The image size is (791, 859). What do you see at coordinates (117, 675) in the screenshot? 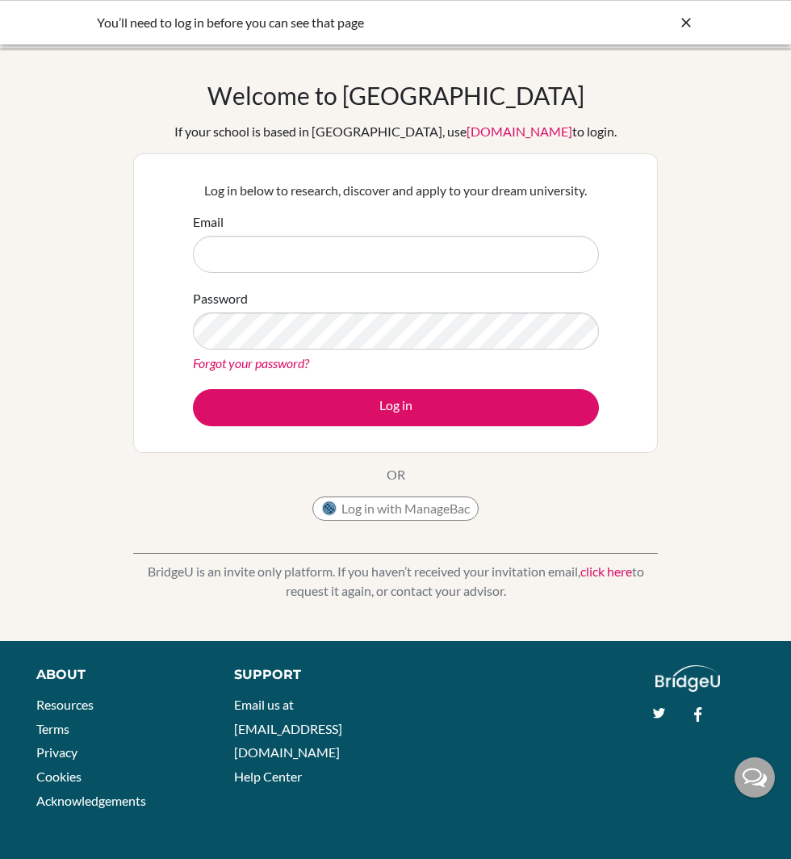
I see `div: About` at bounding box center [117, 675].